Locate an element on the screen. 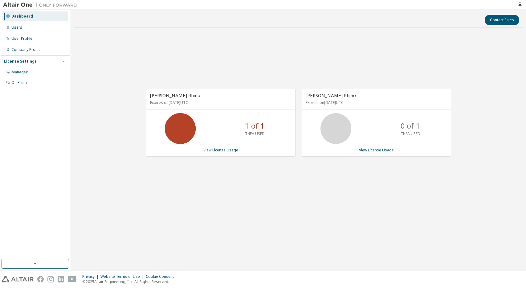 The width and height of the screenshot is (526, 288). img: Altair One is located at coordinates (42, 5).